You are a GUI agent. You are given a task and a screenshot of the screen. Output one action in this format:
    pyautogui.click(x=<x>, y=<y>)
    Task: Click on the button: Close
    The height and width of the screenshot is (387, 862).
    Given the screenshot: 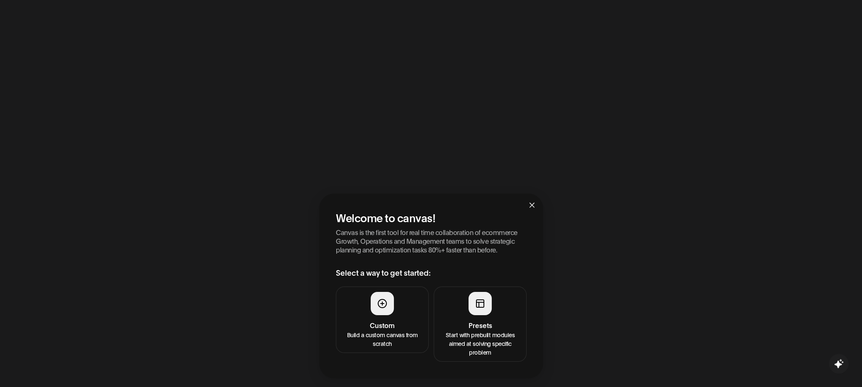 What is the action you would take?
    pyautogui.click(x=532, y=204)
    